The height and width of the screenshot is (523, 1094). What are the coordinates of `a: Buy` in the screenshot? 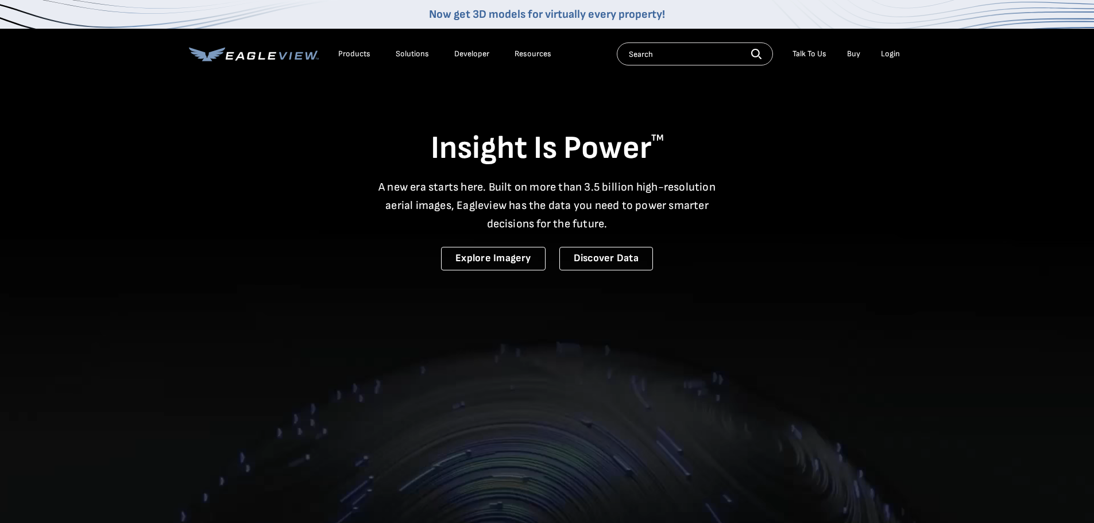 It's located at (853, 54).